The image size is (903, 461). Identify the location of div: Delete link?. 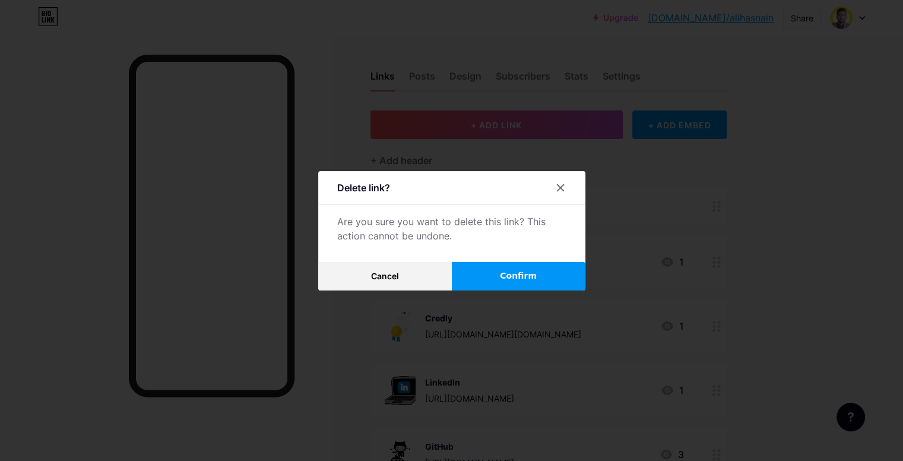
(363, 188).